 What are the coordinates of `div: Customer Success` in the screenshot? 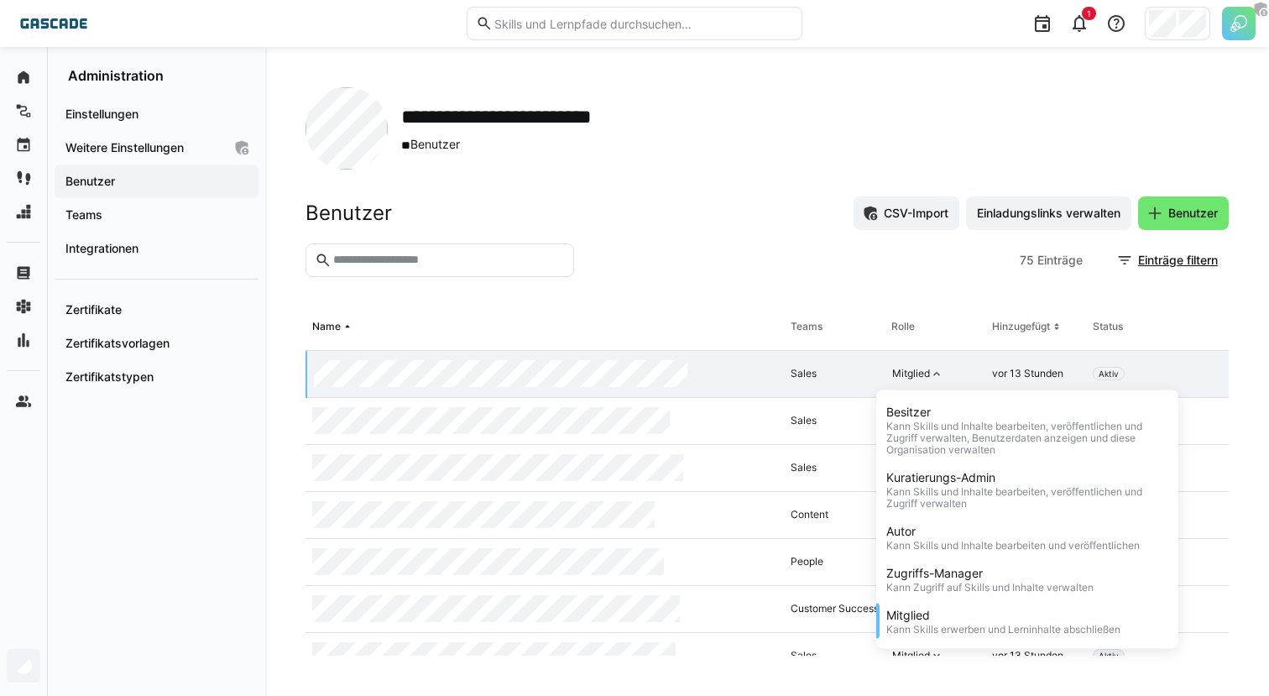 It's located at (834, 608).